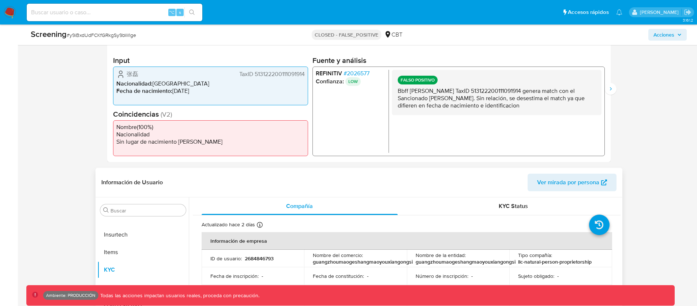 This screenshot has height=306, width=697. What do you see at coordinates (143, 252) in the screenshot?
I see `button: Items` at bounding box center [143, 252].